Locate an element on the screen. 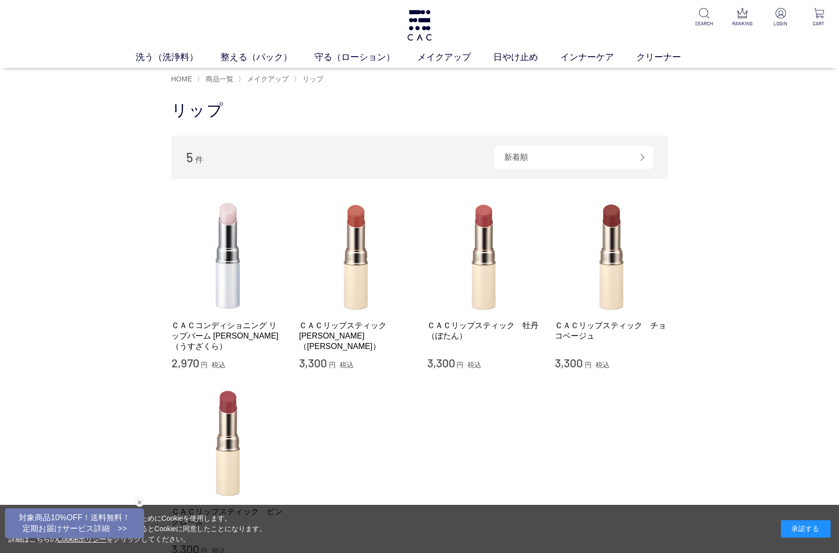 Image resolution: width=839 pixels, height=553 pixels. span: HOME is located at coordinates (182, 79).